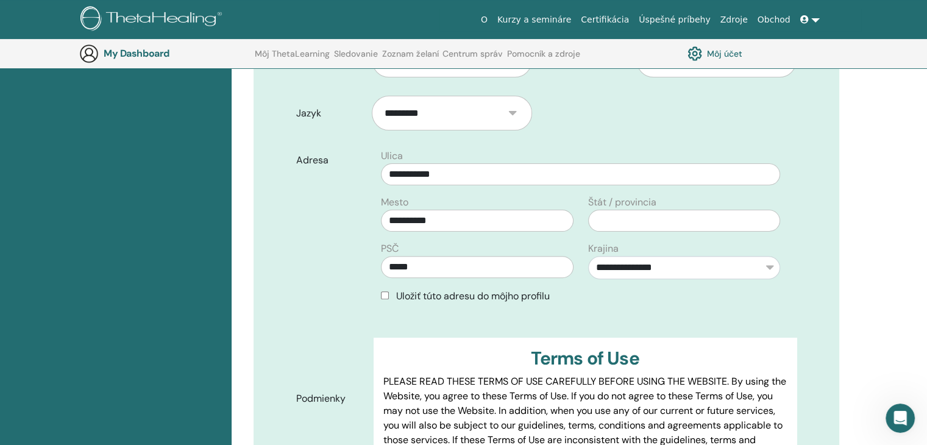 The image size is (927, 445). I want to click on img: logo.png, so click(153, 20).